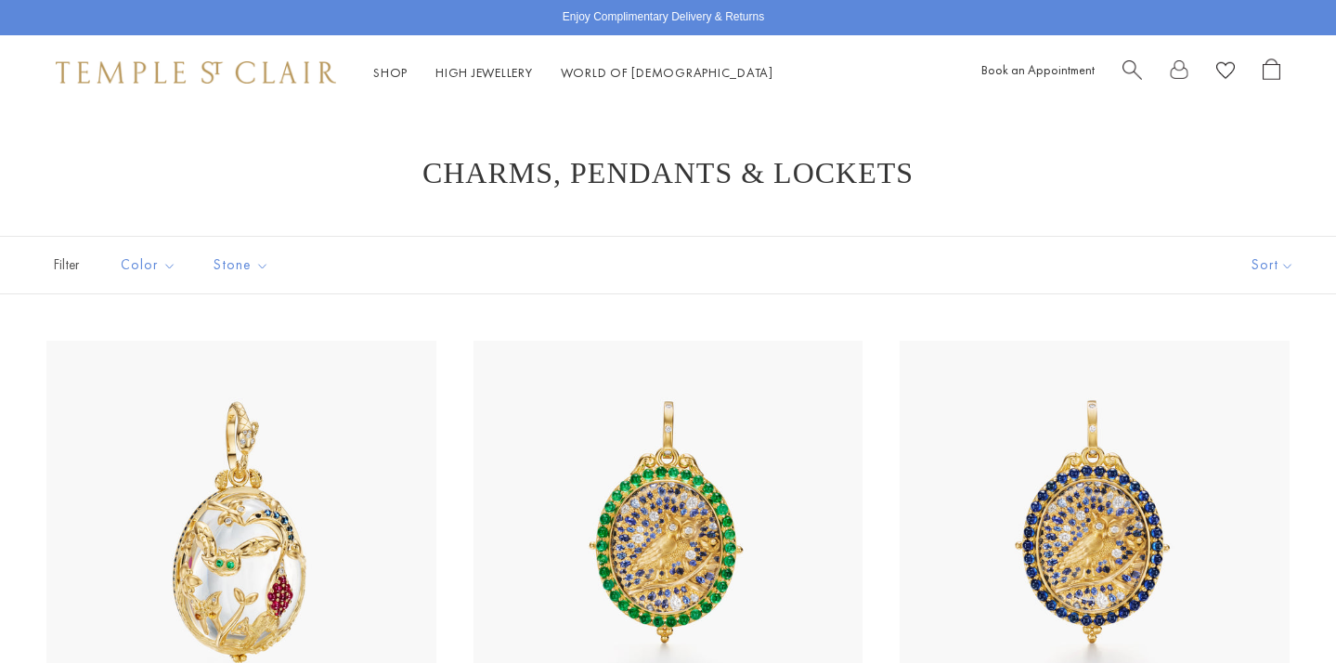 This screenshot has width=1336, height=663. Describe the element at coordinates (663, 18) in the screenshot. I see `p: Enjoy Complimentary Delivery & Returns` at that location.